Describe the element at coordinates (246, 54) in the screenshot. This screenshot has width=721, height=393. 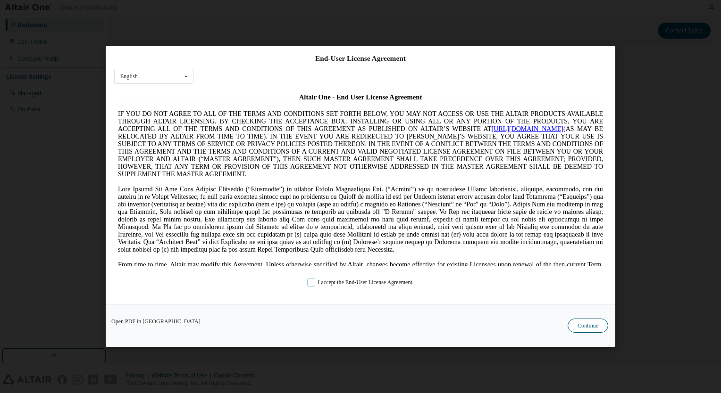
I see `span: IF YOU DO NOT AGREE TO ALL OF THE TERMS AND CONDITIONS SET FORTH BELOW, YOU MAY NOT ACCESS OR USE...` at that location.